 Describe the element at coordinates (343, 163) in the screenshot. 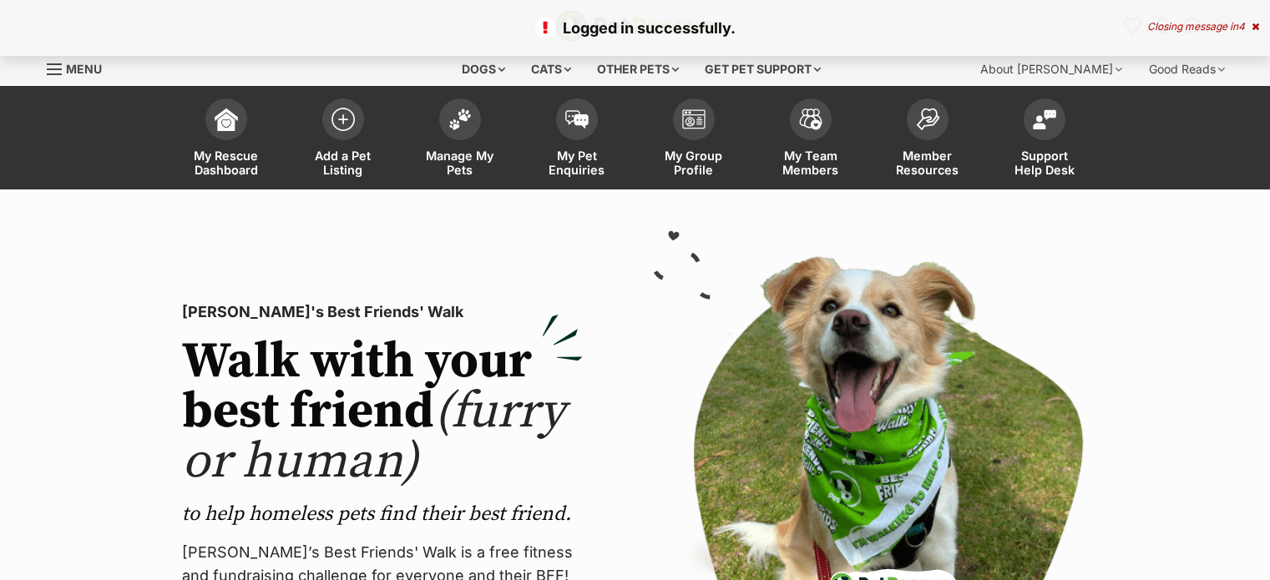

I see `span: Add a Pet Listing` at that location.